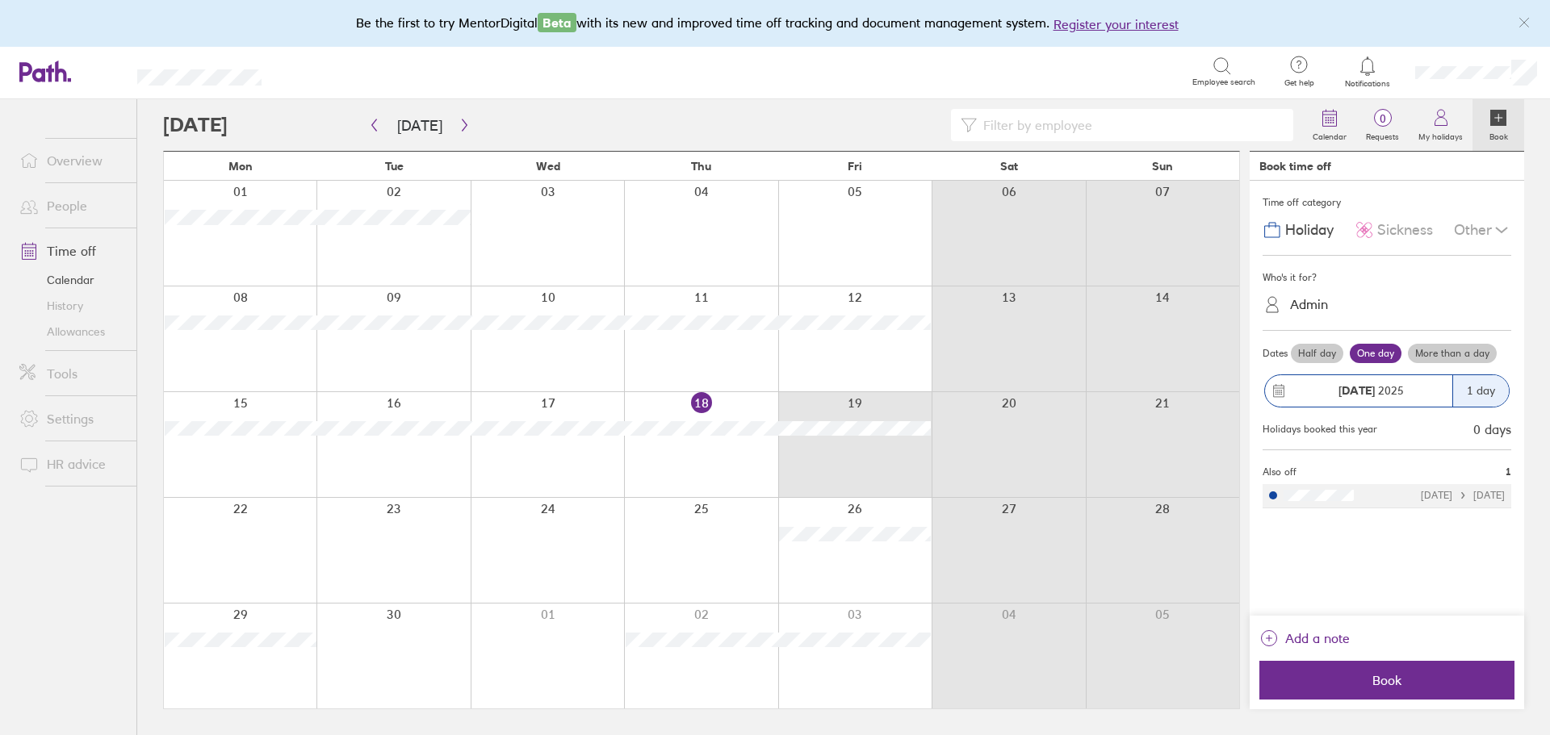 This screenshot has width=1550, height=735. Describe the element at coordinates (701, 166) in the screenshot. I see `span: Thu` at that location.